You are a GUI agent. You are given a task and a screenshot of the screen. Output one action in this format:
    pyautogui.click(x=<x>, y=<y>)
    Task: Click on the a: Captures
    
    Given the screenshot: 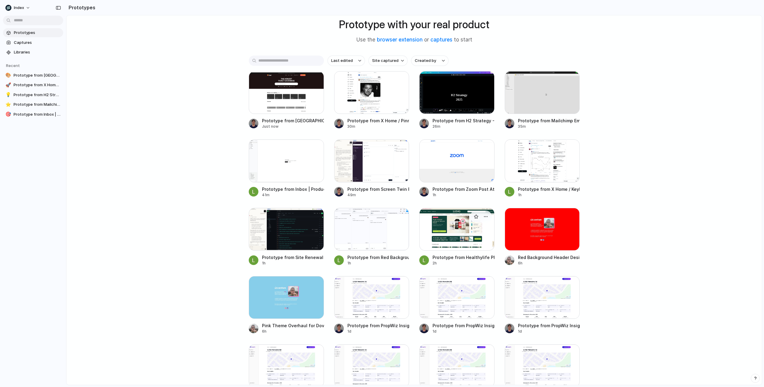 What is the action you would take?
    pyautogui.click(x=33, y=43)
    